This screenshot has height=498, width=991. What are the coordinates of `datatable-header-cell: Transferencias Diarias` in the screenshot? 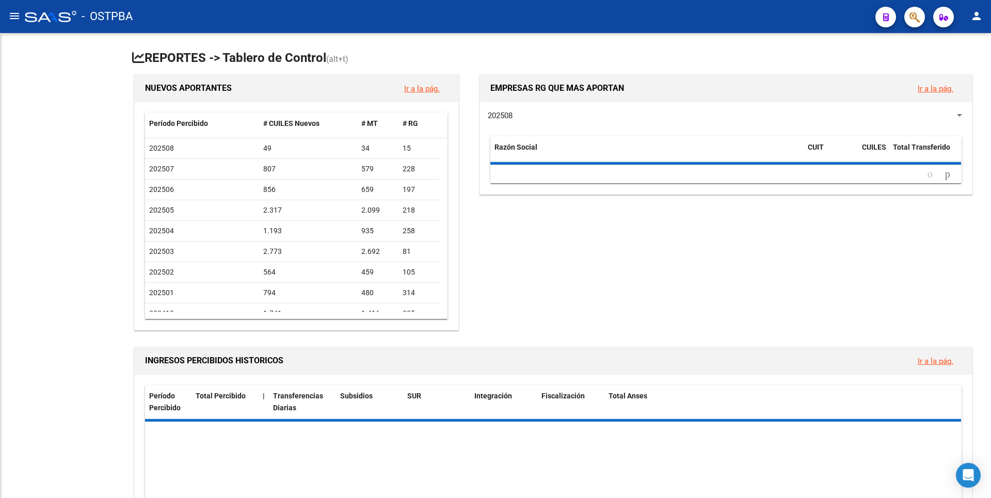 It's located at (302, 402).